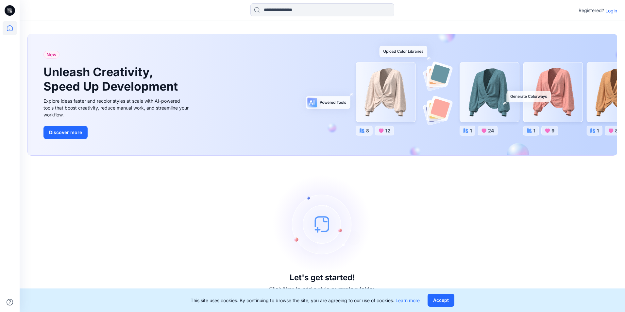 This screenshot has width=625, height=312. What do you see at coordinates (592, 10) in the screenshot?
I see `p: Registered?` at bounding box center [592, 10].